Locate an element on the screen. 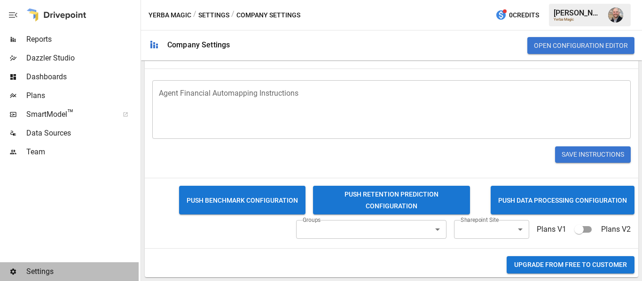 This screenshot has width=642, height=281. p: Plans V1 is located at coordinates (551, 230).